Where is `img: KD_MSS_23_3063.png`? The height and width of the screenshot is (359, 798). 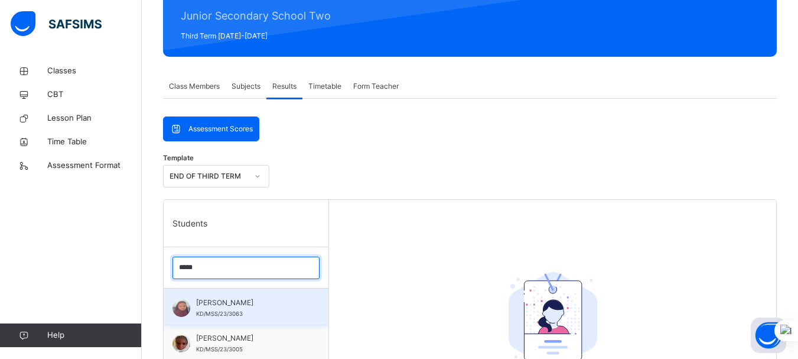 img: KD_MSS_23_3063.png is located at coordinates (181, 308).